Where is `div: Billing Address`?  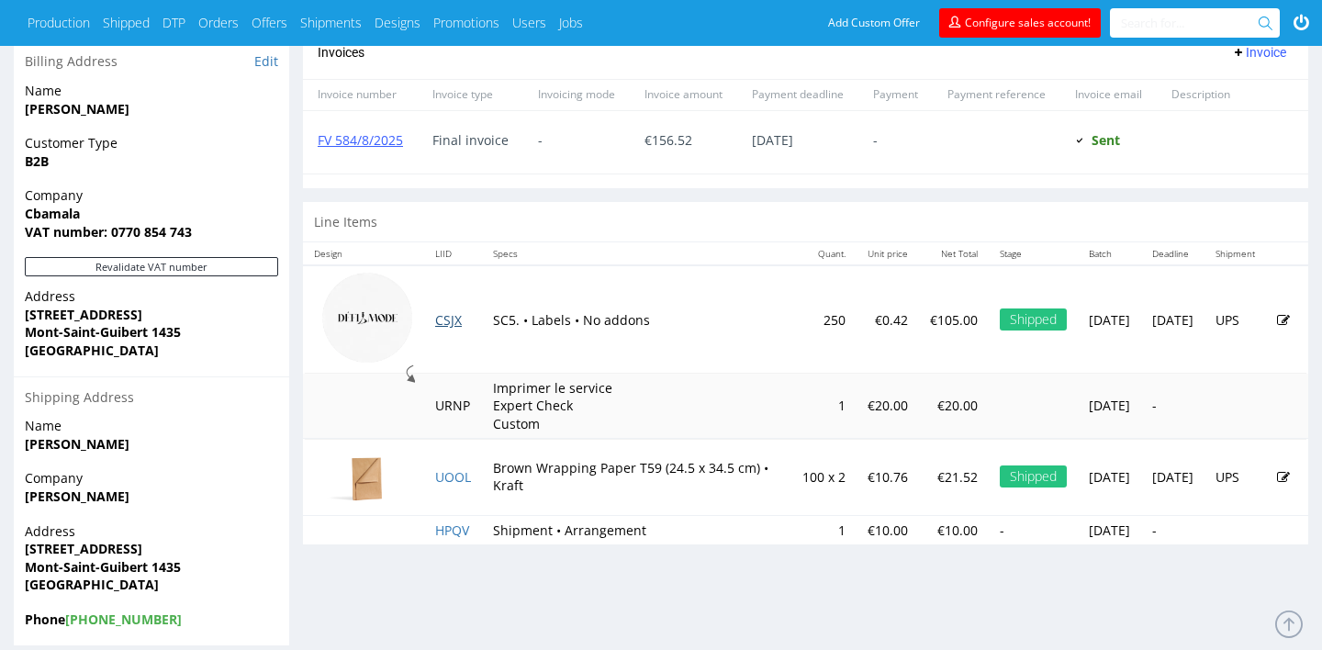 div: Billing Address is located at coordinates (152, 62).